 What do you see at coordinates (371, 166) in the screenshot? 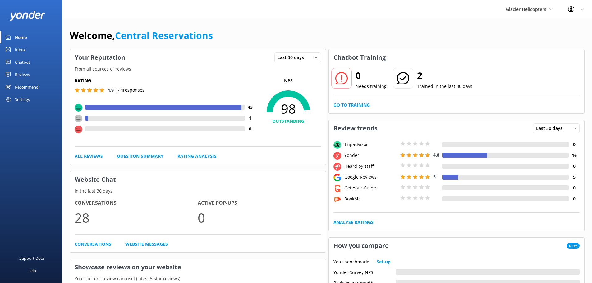
I see `div: Heard by staff` at bounding box center [371, 166].